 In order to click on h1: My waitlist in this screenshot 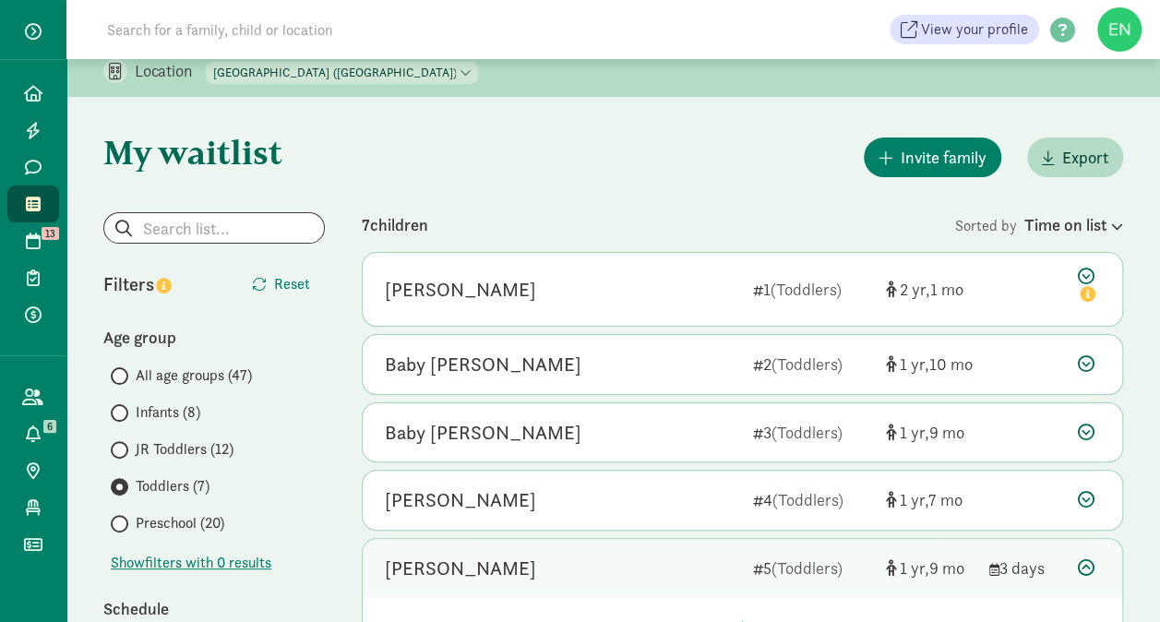, I will do `click(214, 152)`.